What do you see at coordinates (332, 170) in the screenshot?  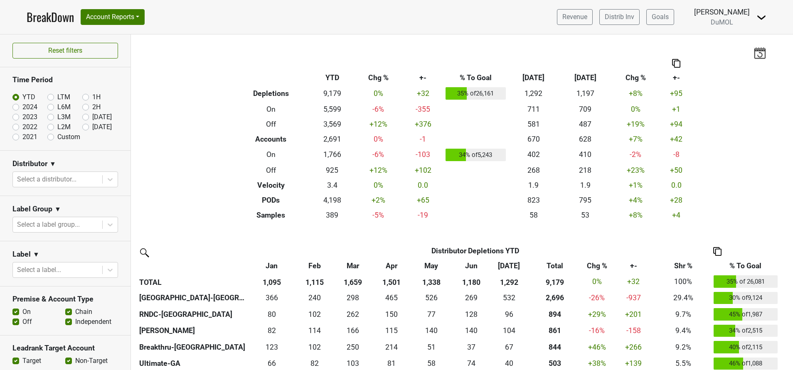 I see `td: 925` at bounding box center [332, 170].